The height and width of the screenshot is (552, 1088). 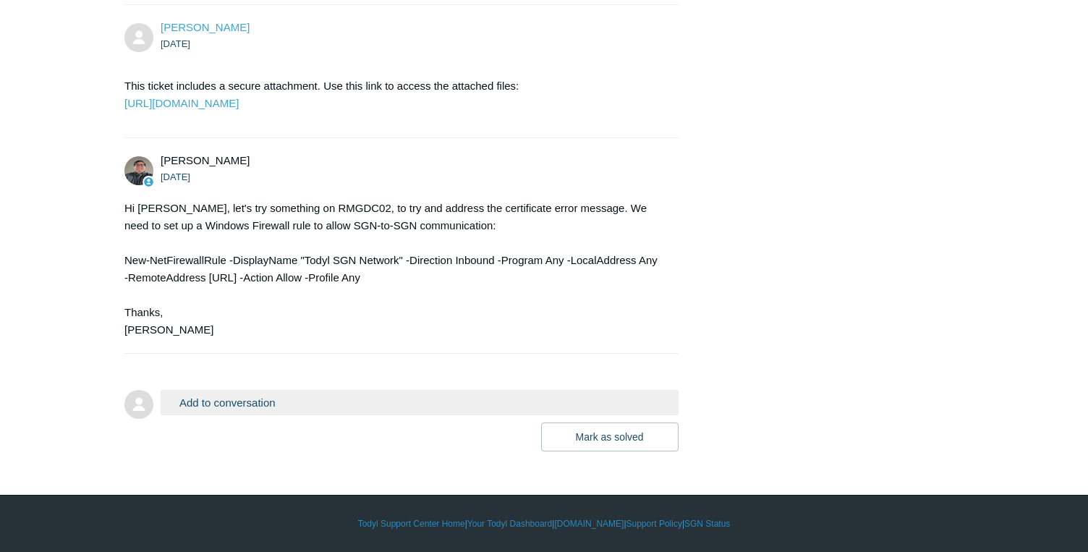 I want to click on a: Your Todyl Dashboard, so click(x=509, y=524).